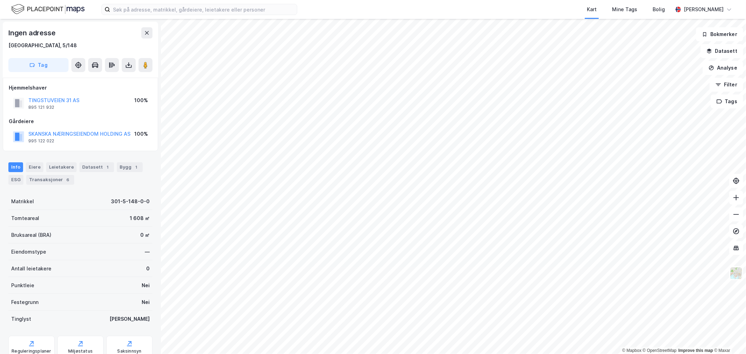 The height and width of the screenshot is (354, 746). What do you see at coordinates (80, 121) in the screenshot?
I see `div: Gårdeiere` at bounding box center [80, 121].